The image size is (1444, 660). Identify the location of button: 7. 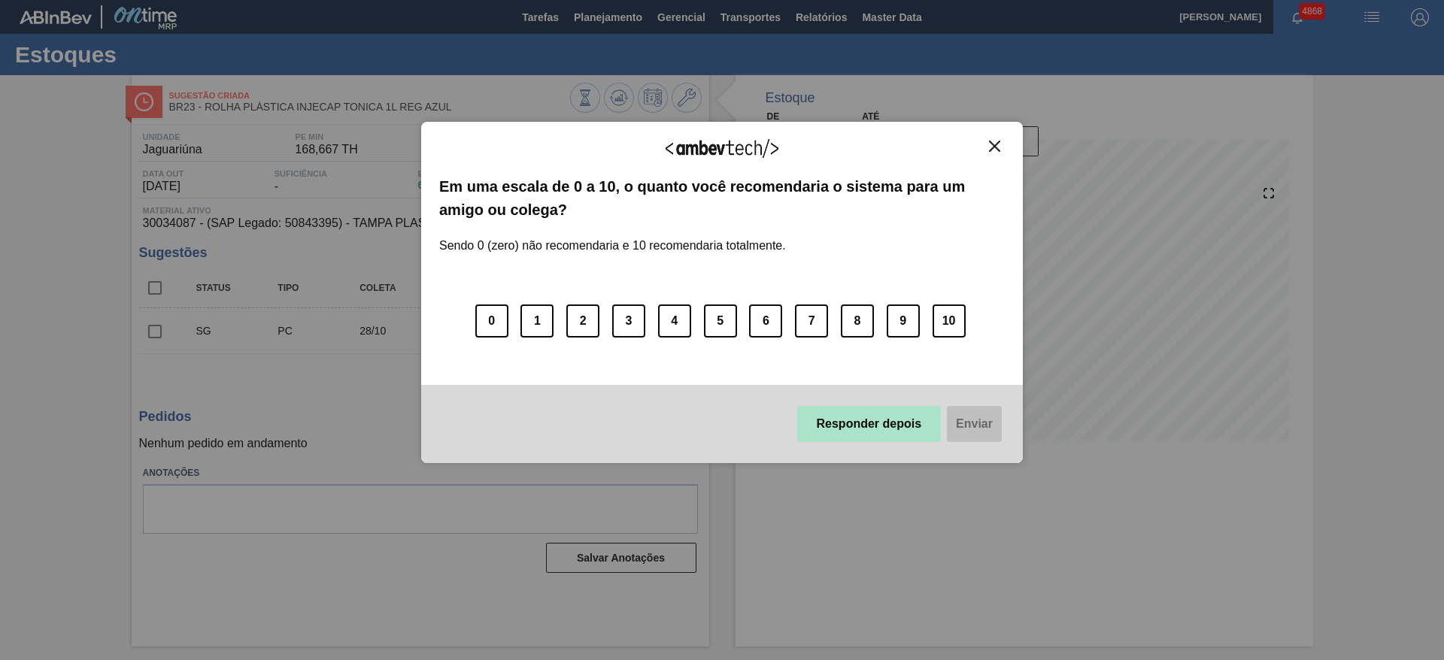
(811, 321).